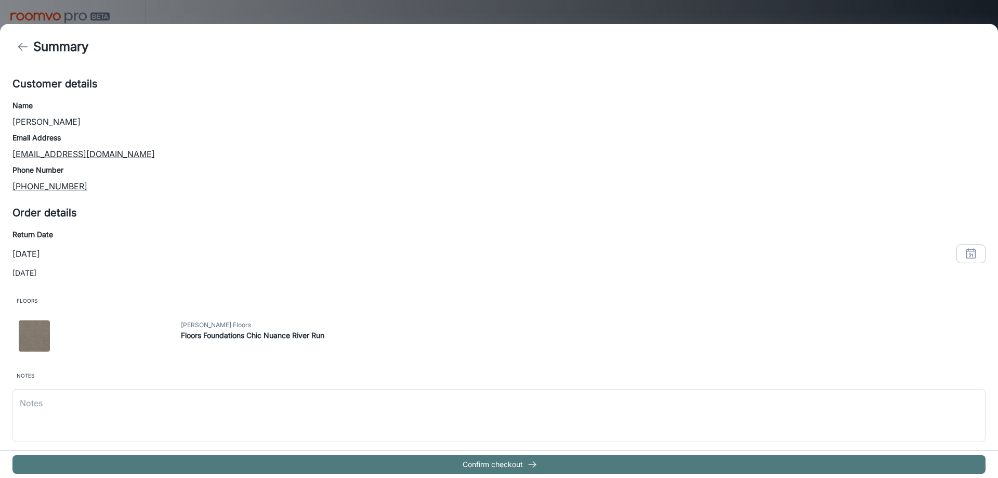 This screenshot has height=478, width=998. Describe the element at coordinates (499, 300) in the screenshot. I see `span: Floors` at that location.